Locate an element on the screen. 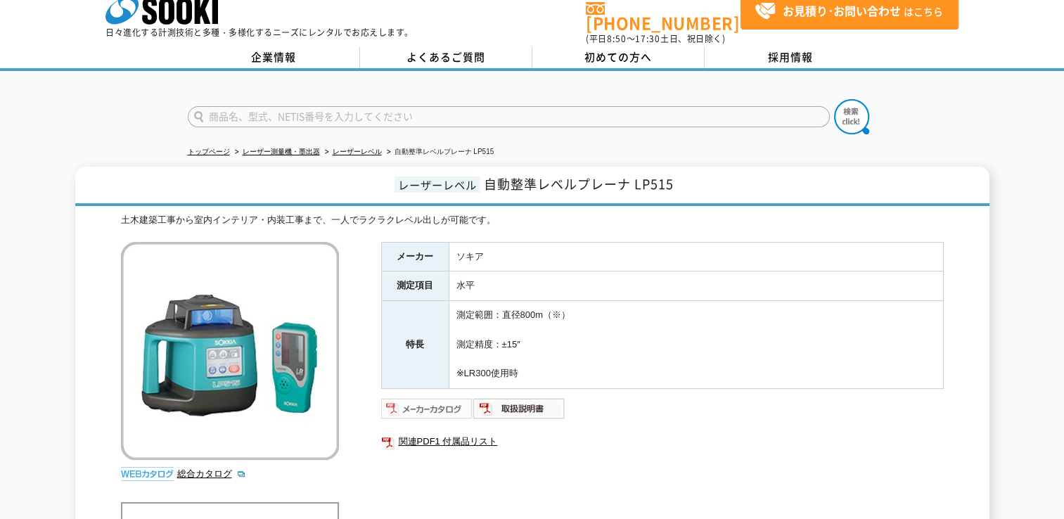 The width and height of the screenshot is (1064, 519). span: レーザーレベル is located at coordinates (437, 184).